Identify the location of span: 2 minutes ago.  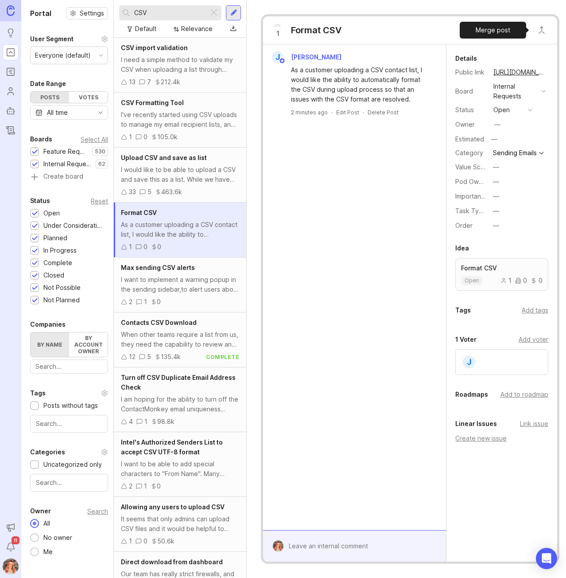
(309, 112).